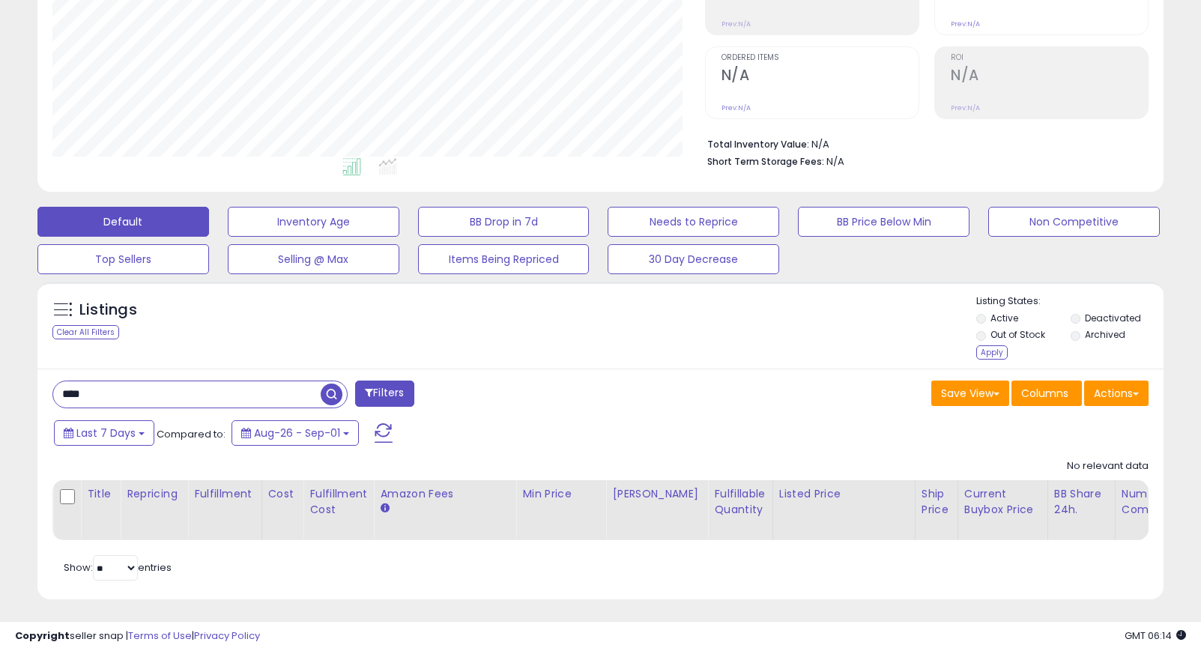  What do you see at coordinates (1105, 334) in the screenshot?
I see `label: Archived` at bounding box center [1105, 334].